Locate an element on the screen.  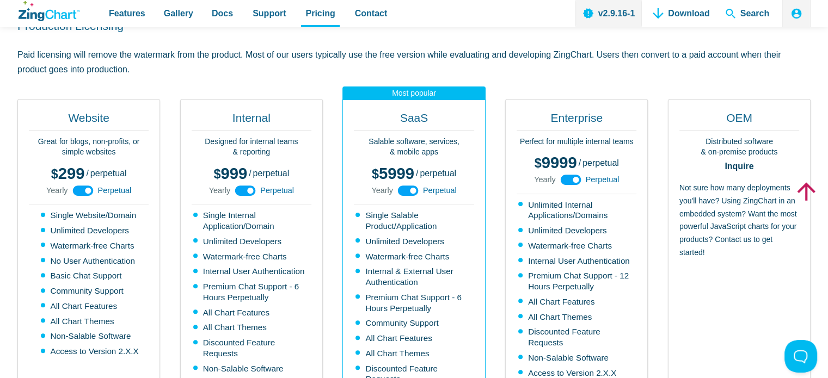
li: Premium Chat Support - 12 Hours Perpetually is located at coordinates (577, 281).